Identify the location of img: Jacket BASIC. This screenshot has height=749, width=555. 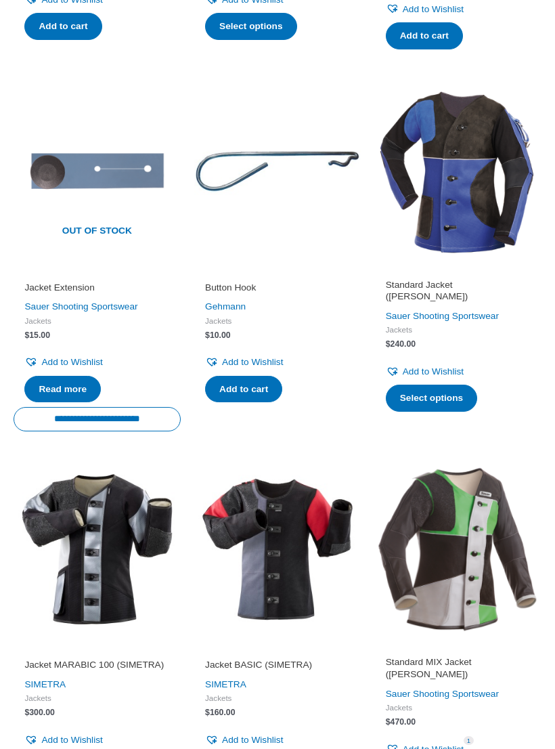
(278, 549).